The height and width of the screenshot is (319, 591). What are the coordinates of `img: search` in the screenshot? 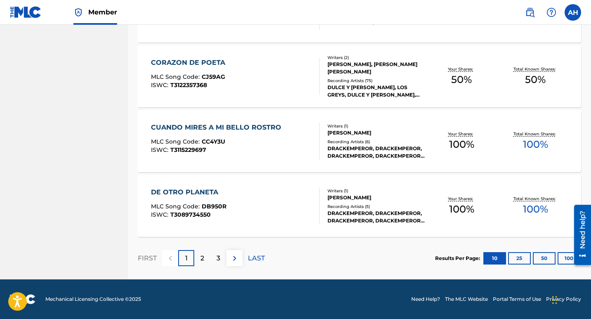 It's located at (530, 12).